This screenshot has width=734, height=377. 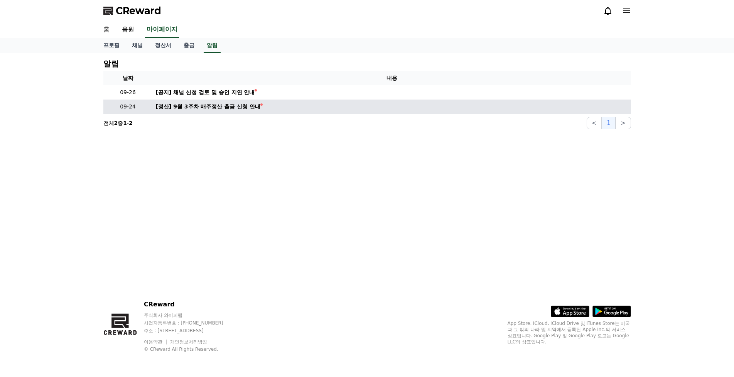 I want to click on span: CReward, so click(x=139, y=11).